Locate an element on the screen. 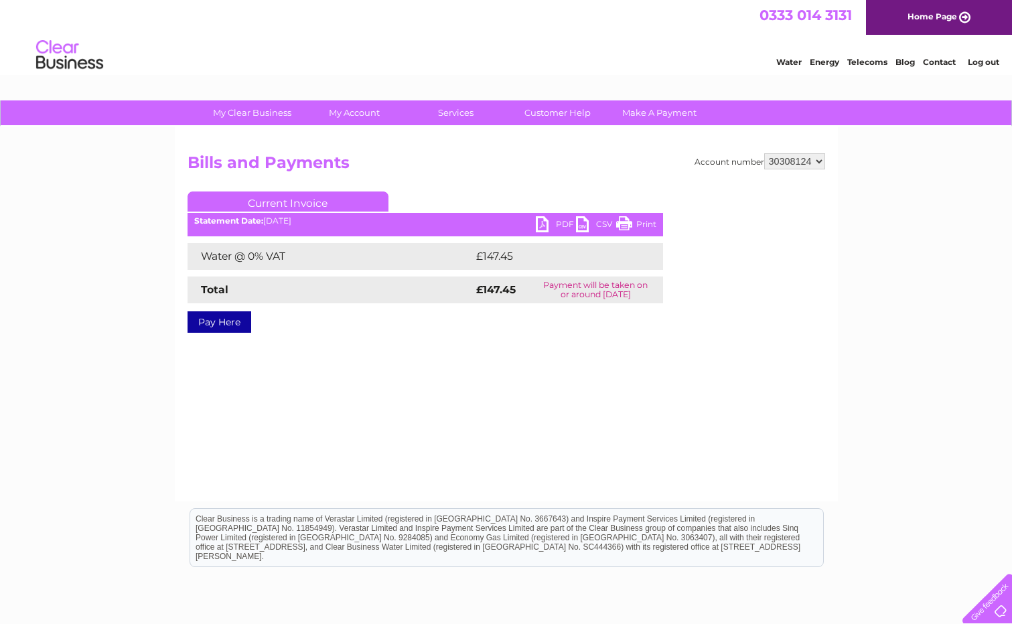 The image size is (1012, 624). a: Services is located at coordinates (455, 113).